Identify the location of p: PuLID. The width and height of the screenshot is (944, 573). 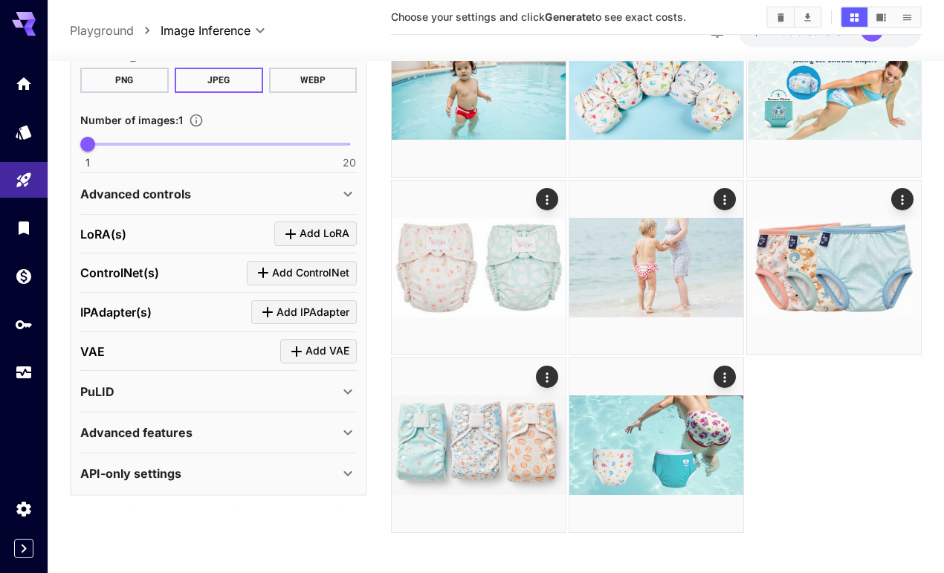
(97, 392).